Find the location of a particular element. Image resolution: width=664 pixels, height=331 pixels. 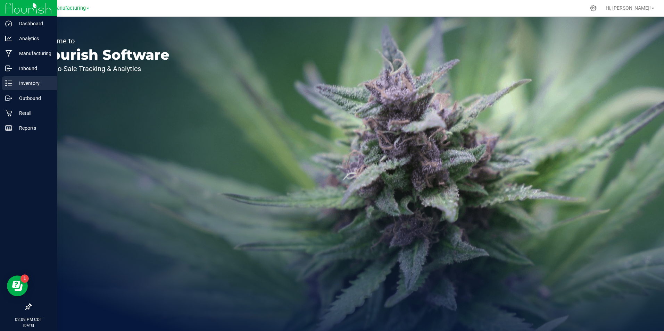

span: 1 is located at coordinates (4, 4).